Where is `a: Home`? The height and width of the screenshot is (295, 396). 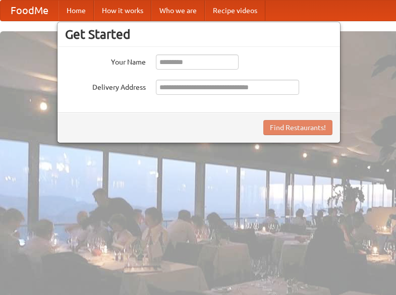 a: Home is located at coordinates (76, 11).